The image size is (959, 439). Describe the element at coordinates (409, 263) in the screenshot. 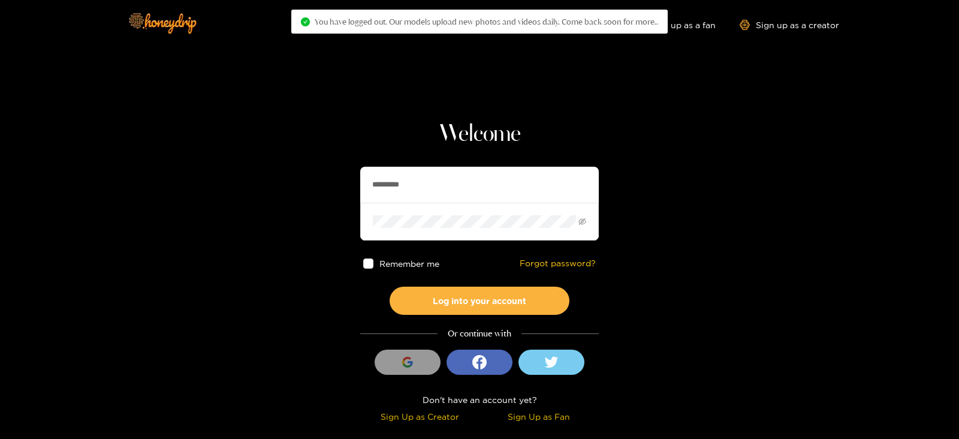

I see `span: Remember me` at that location.